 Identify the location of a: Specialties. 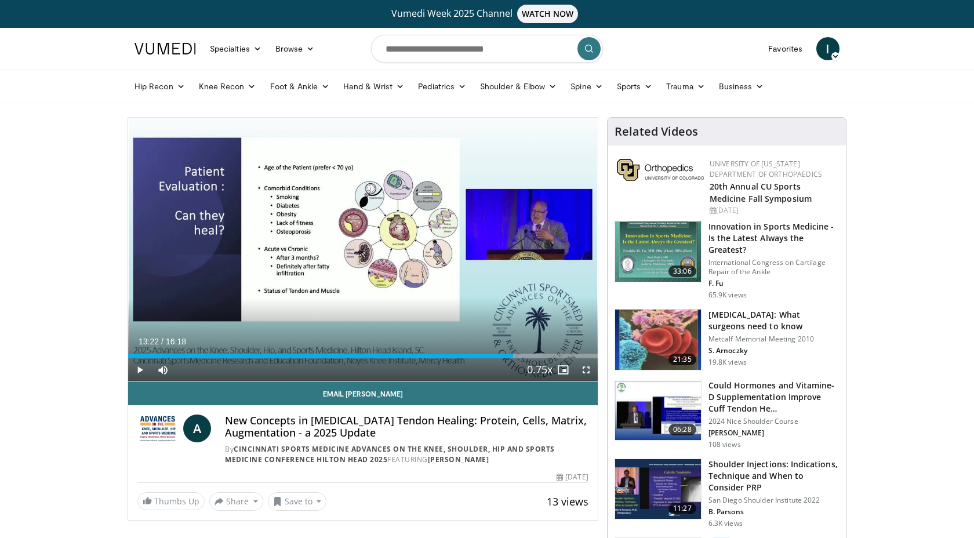
(235, 49).